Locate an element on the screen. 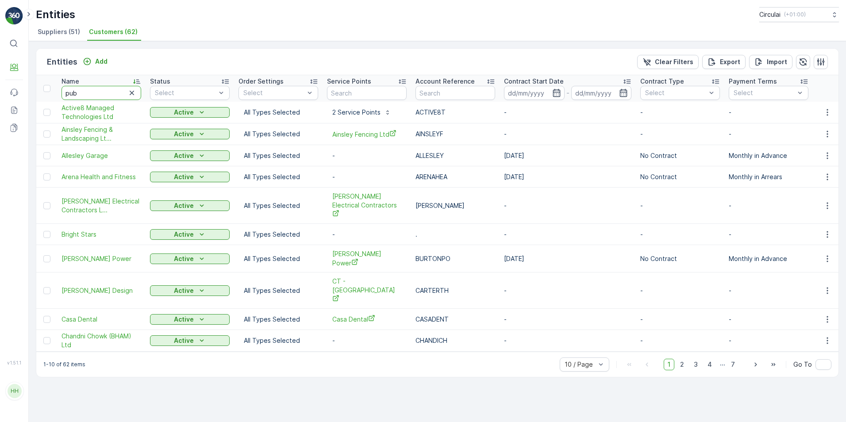 The image size is (846, 422). p: BURTONPO is located at coordinates (456, 259).